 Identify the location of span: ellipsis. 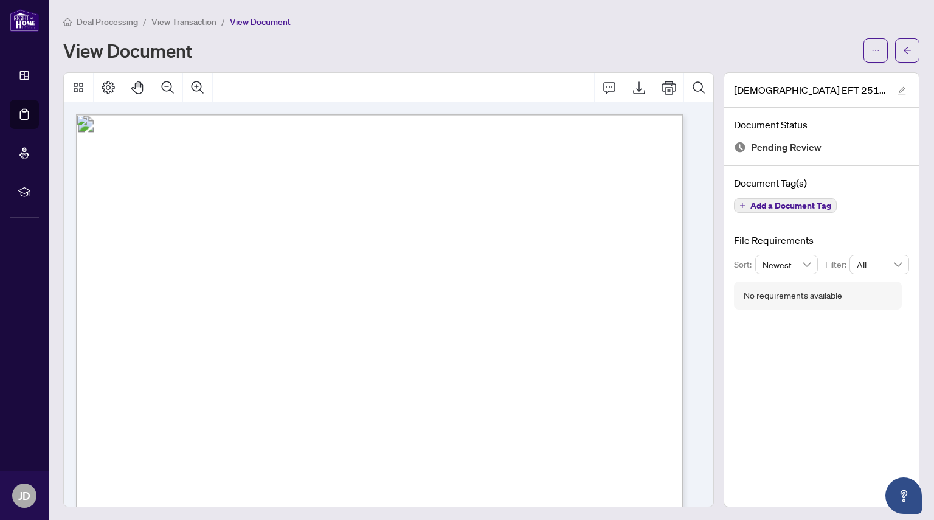
(876, 50).